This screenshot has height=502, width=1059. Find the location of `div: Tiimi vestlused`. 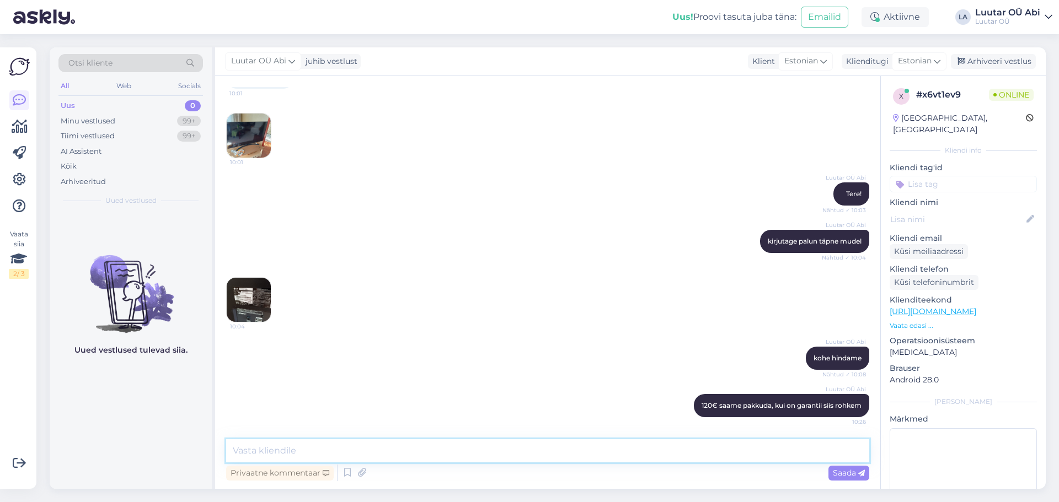

div: Tiimi vestlused is located at coordinates (88, 136).